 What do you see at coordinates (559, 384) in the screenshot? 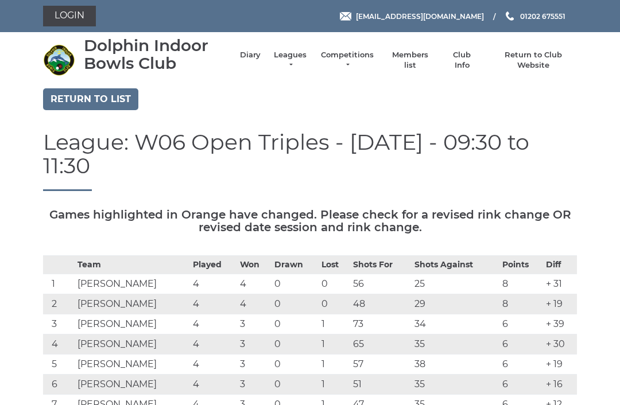
I see `td: + 16` at bounding box center [559, 384].